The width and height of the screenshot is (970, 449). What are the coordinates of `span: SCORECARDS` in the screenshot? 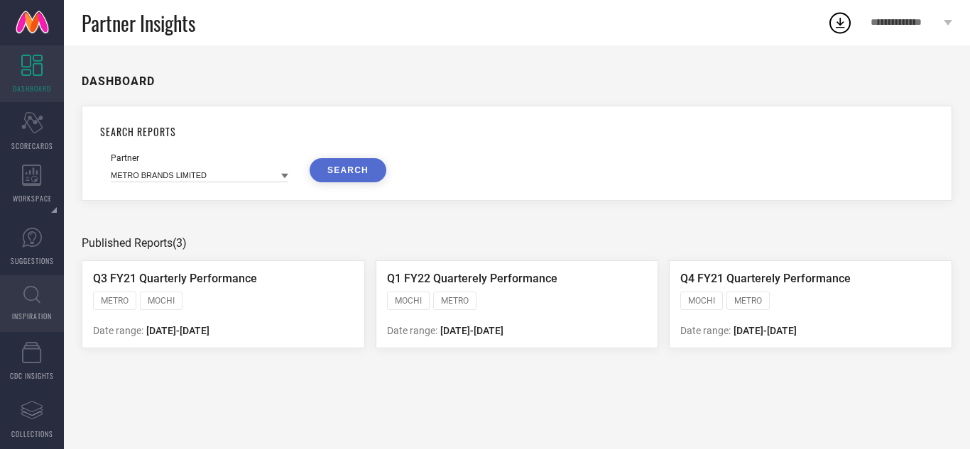 It's located at (32, 146).